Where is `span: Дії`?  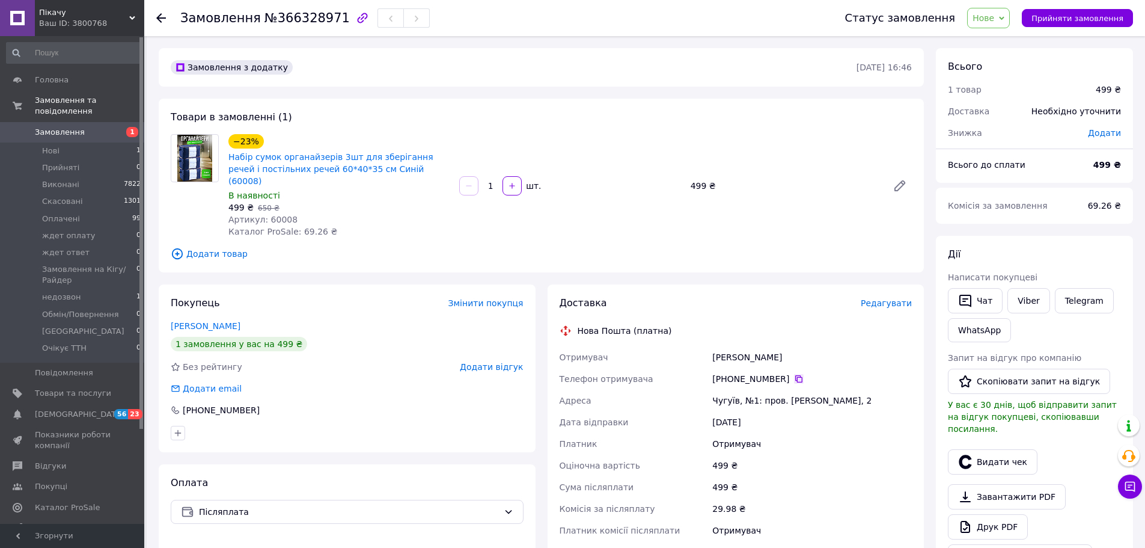 span: Дії is located at coordinates (954, 254).